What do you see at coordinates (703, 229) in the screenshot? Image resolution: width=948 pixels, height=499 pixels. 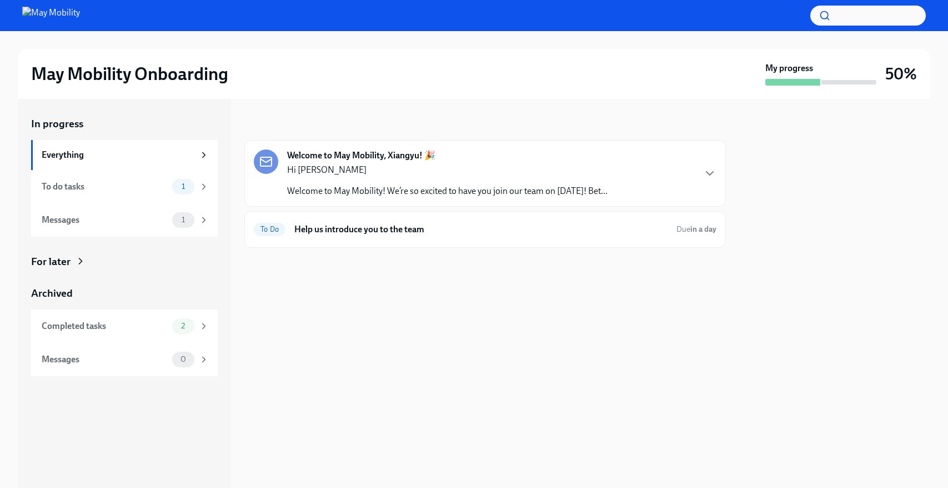 I see `strong: in a day` at bounding box center [703, 229].